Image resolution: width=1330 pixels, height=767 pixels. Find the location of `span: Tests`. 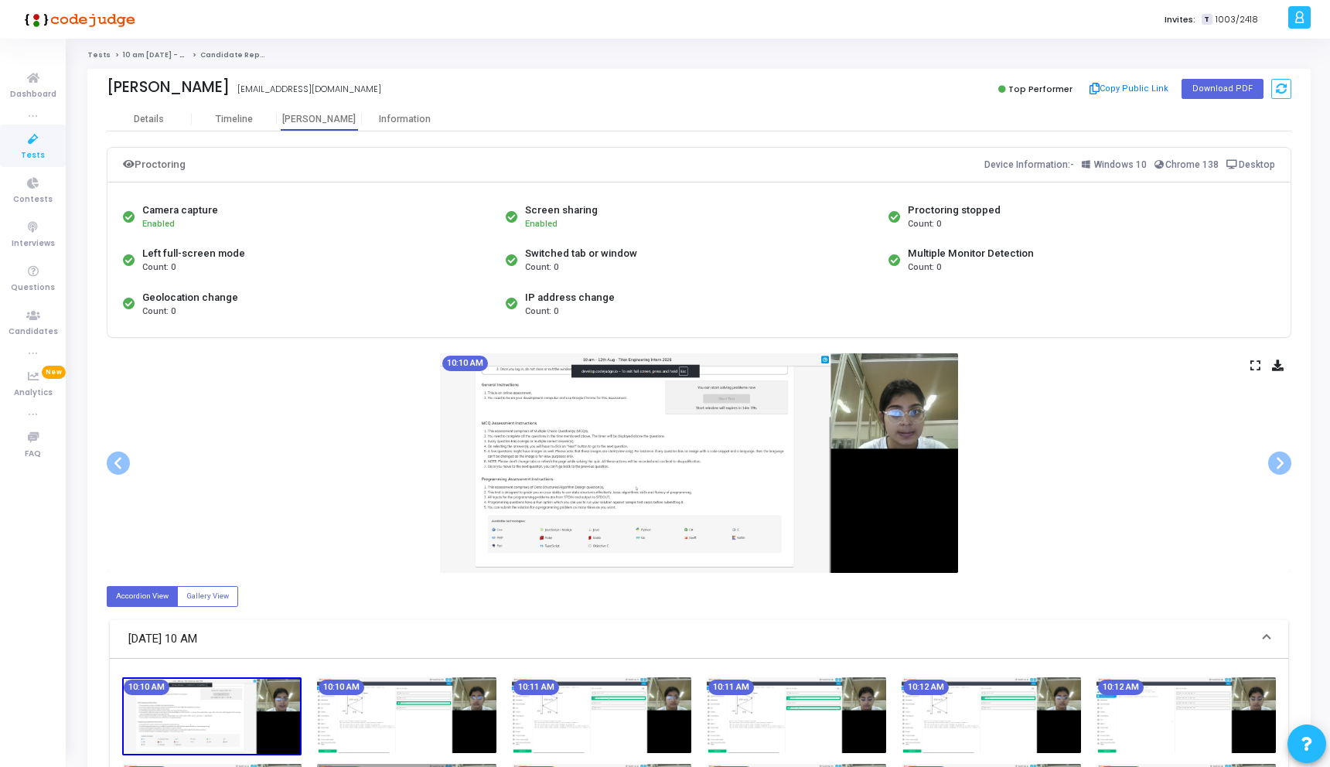

span: Tests is located at coordinates (32, 155).